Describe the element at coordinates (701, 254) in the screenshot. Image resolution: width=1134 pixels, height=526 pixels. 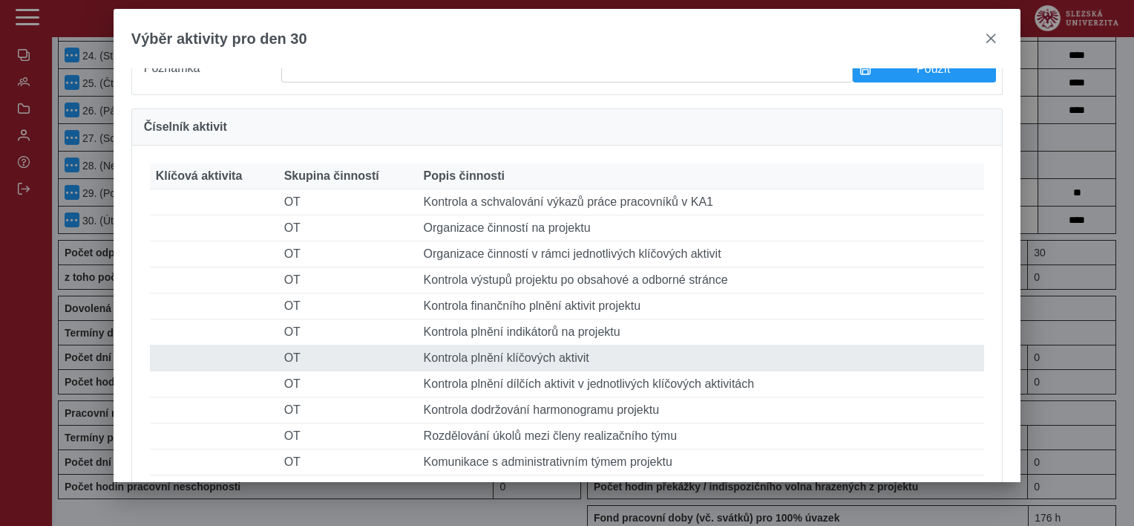
I see `td: Organizace činností v rámci jednotlivých klíčových aktivit` at that location.